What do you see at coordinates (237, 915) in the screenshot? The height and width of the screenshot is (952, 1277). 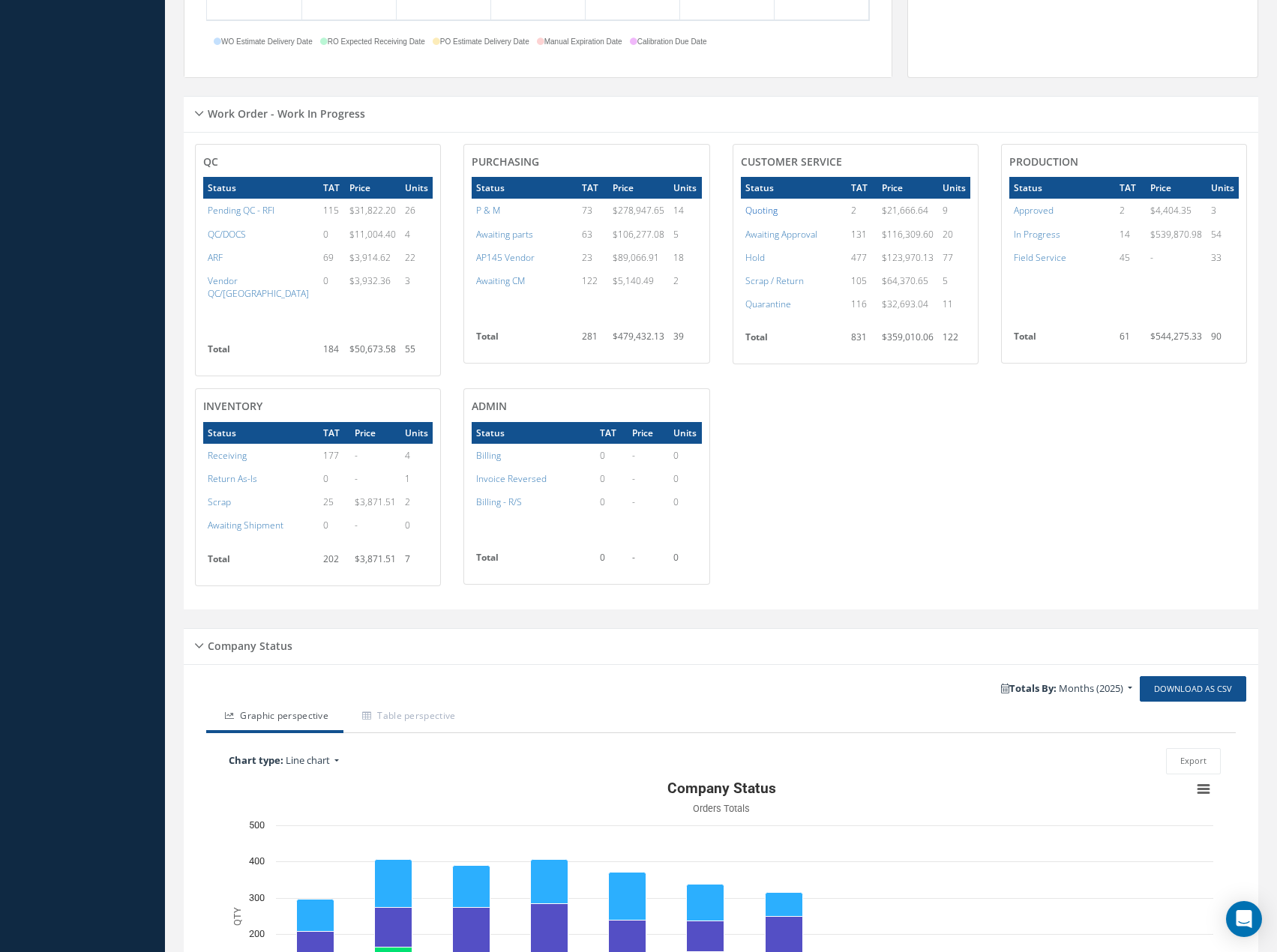 I see `text: QTY` at bounding box center [237, 915].